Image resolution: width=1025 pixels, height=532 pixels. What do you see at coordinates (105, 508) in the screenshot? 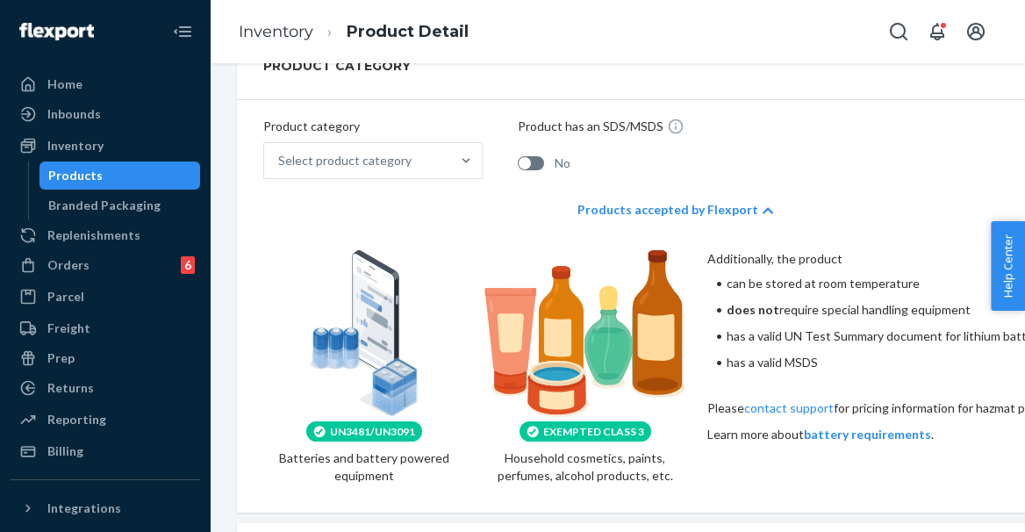
I see `button: Integrations` at bounding box center [105, 508].